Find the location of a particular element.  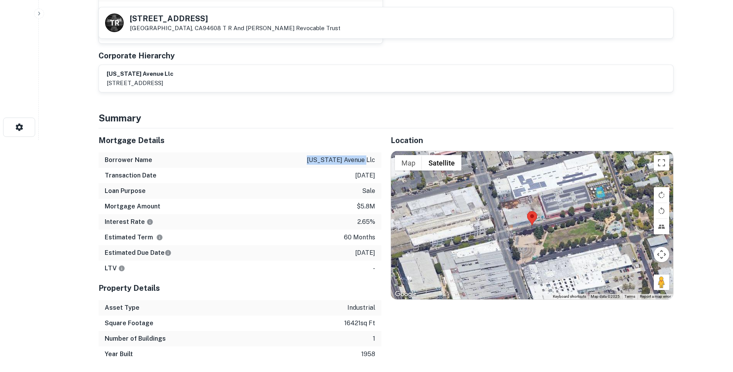

h5: Location is located at coordinates (532, 140).